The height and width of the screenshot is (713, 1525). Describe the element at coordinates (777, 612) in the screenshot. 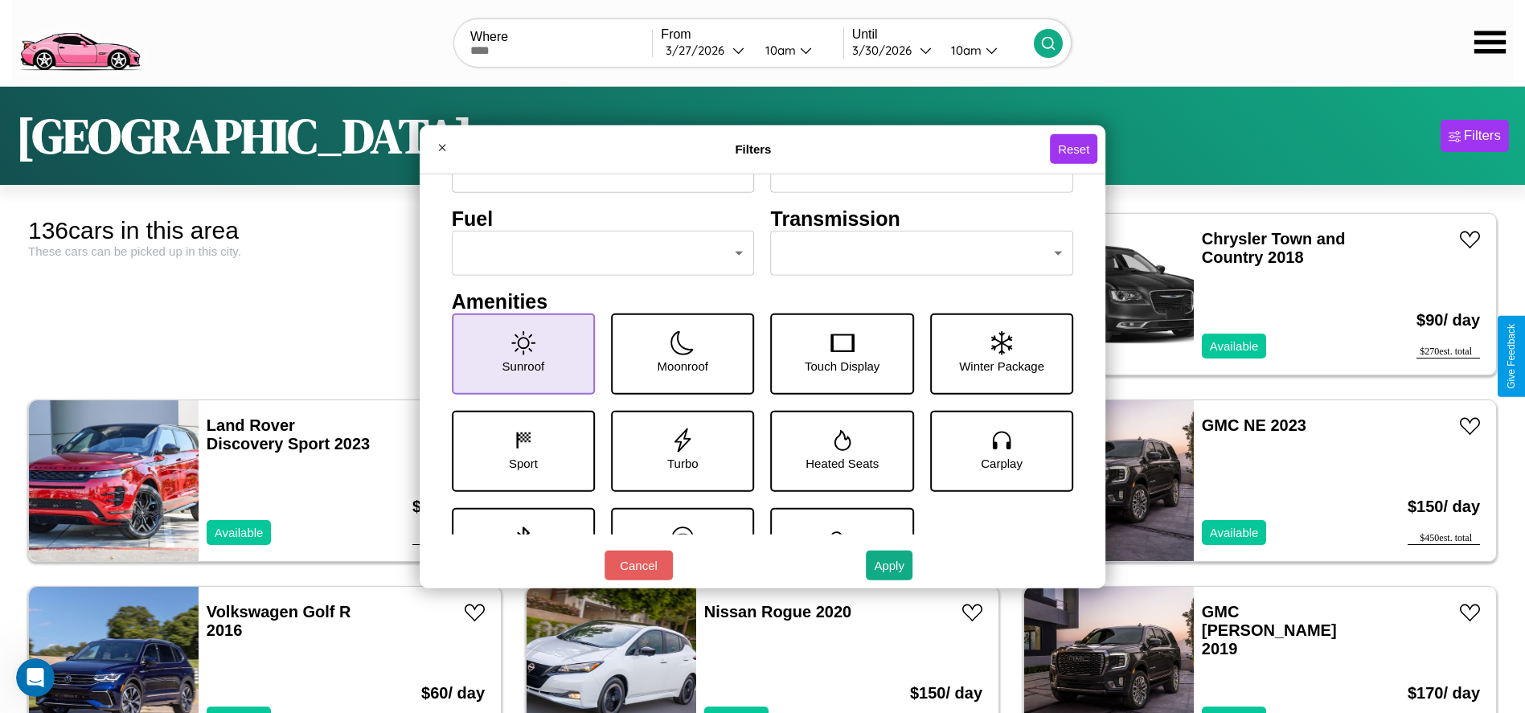

I see `a: Nissan Rogue 2020` at that location.